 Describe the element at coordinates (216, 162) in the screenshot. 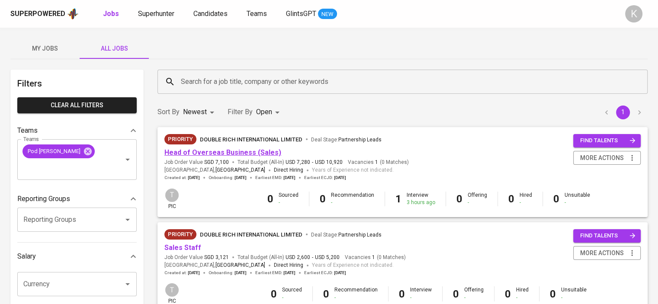

I see `span: SGD 7,100` at that location.